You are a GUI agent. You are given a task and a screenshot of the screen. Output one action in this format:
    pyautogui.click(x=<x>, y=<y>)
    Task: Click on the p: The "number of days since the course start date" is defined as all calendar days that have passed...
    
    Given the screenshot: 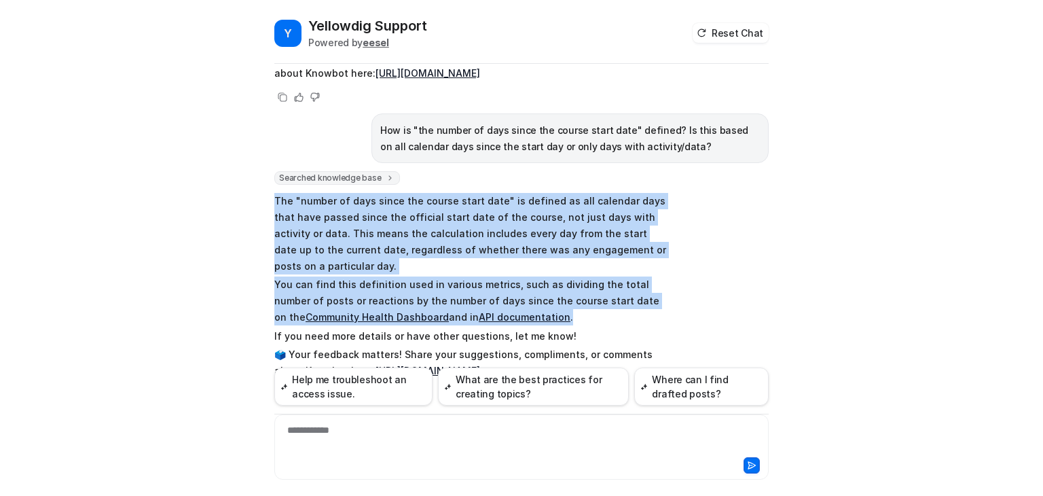 What is the action you would take?
    pyautogui.click(x=473, y=234)
    